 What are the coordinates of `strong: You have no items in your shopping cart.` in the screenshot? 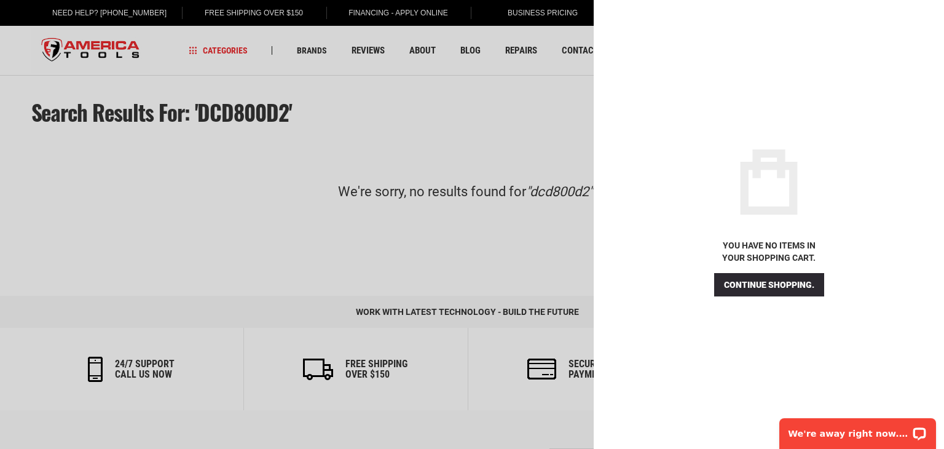 It's located at (769, 251).